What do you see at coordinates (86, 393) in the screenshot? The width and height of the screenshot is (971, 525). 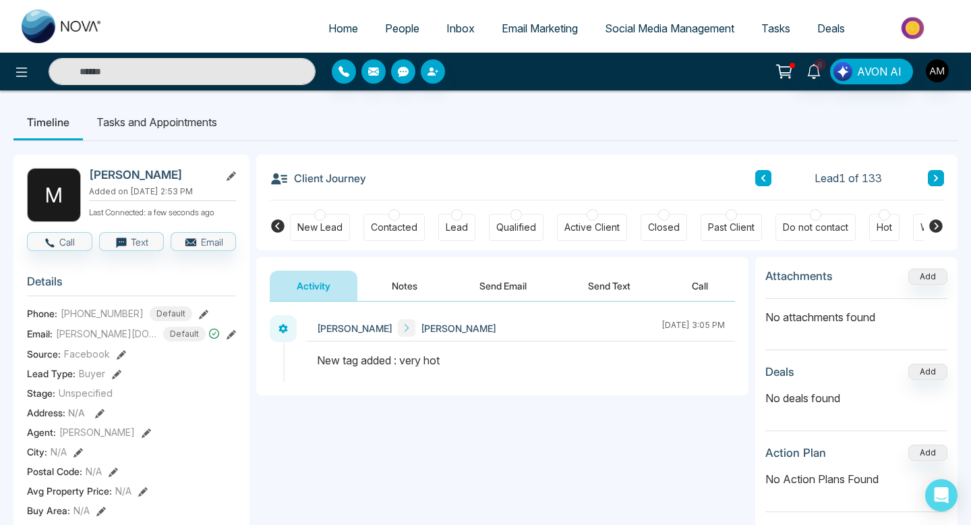 I see `span: Unspecified` at bounding box center [86, 393].